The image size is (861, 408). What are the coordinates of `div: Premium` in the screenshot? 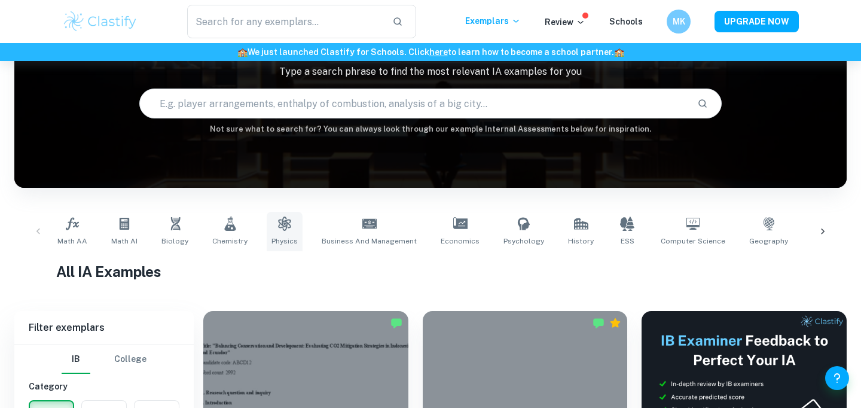 It's located at (615, 323).